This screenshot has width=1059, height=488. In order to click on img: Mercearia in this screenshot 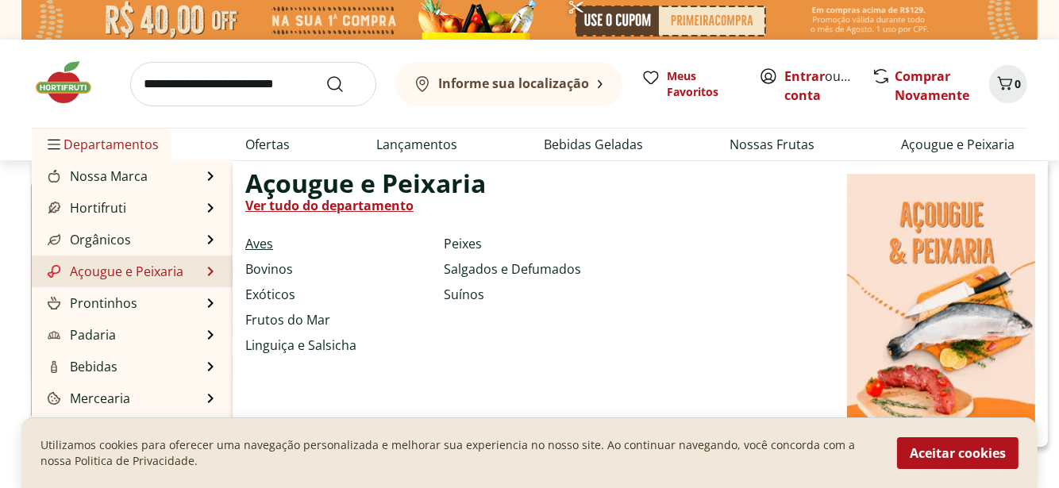, I will do `click(54, 399)`.